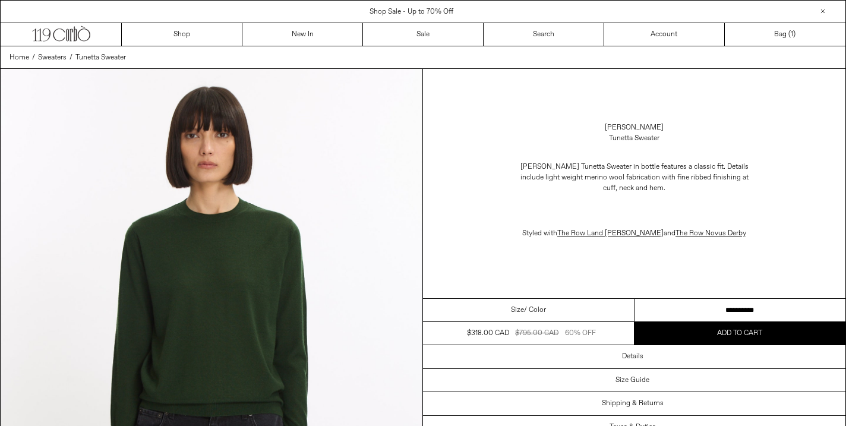 This screenshot has width=846, height=426. Describe the element at coordinates (537, 333) in the screenshot. I see `div: $795.00 CAD` at that location.